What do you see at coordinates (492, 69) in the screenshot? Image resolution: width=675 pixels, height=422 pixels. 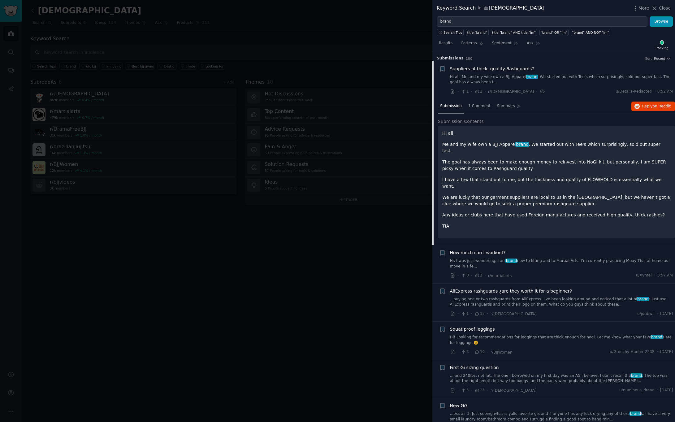 I see `span: Suppliers of thick, quality Rashguards?` at bounding box center [492, 69].